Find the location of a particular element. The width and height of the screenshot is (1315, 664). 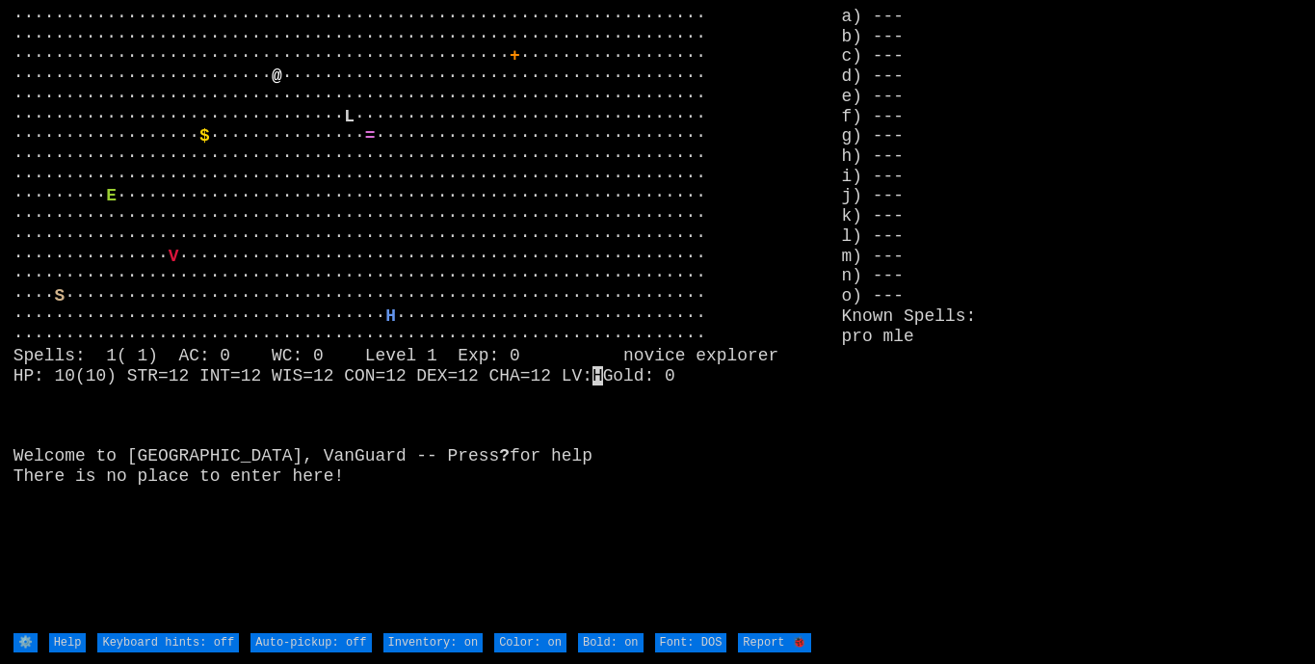

input: Help is located at coordinates (67, 643).